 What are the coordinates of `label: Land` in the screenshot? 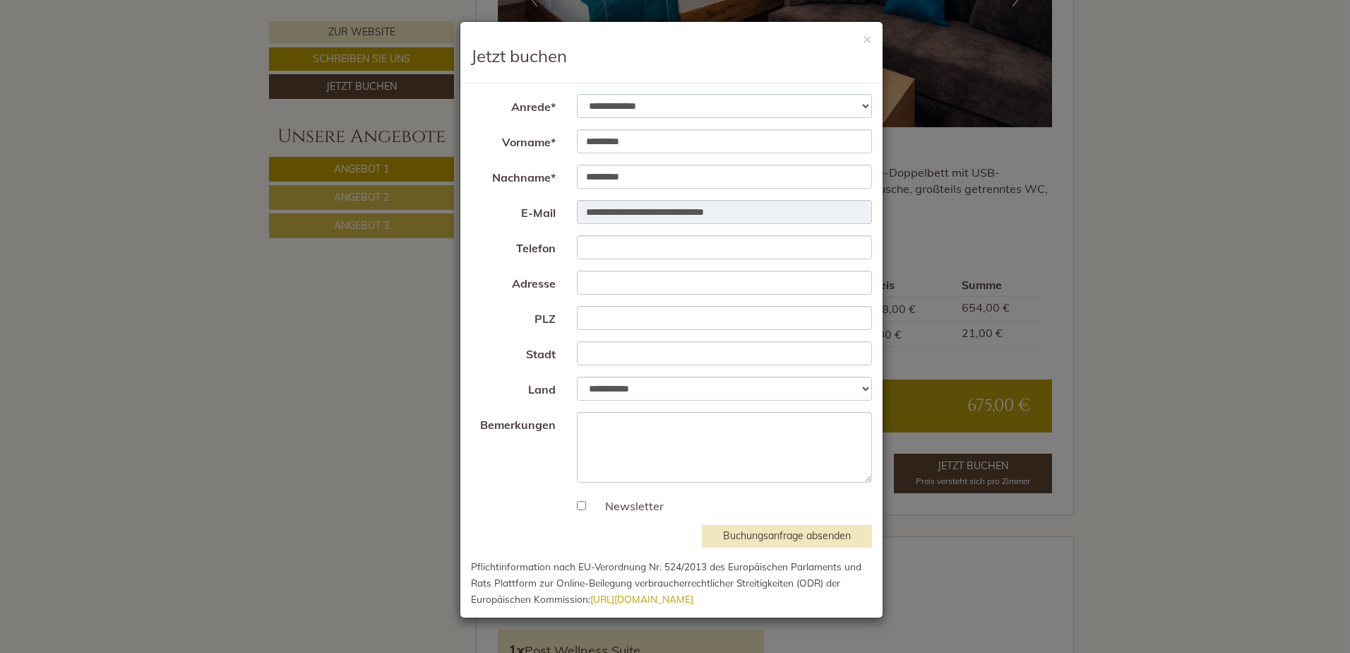 It's located at (513, 387).